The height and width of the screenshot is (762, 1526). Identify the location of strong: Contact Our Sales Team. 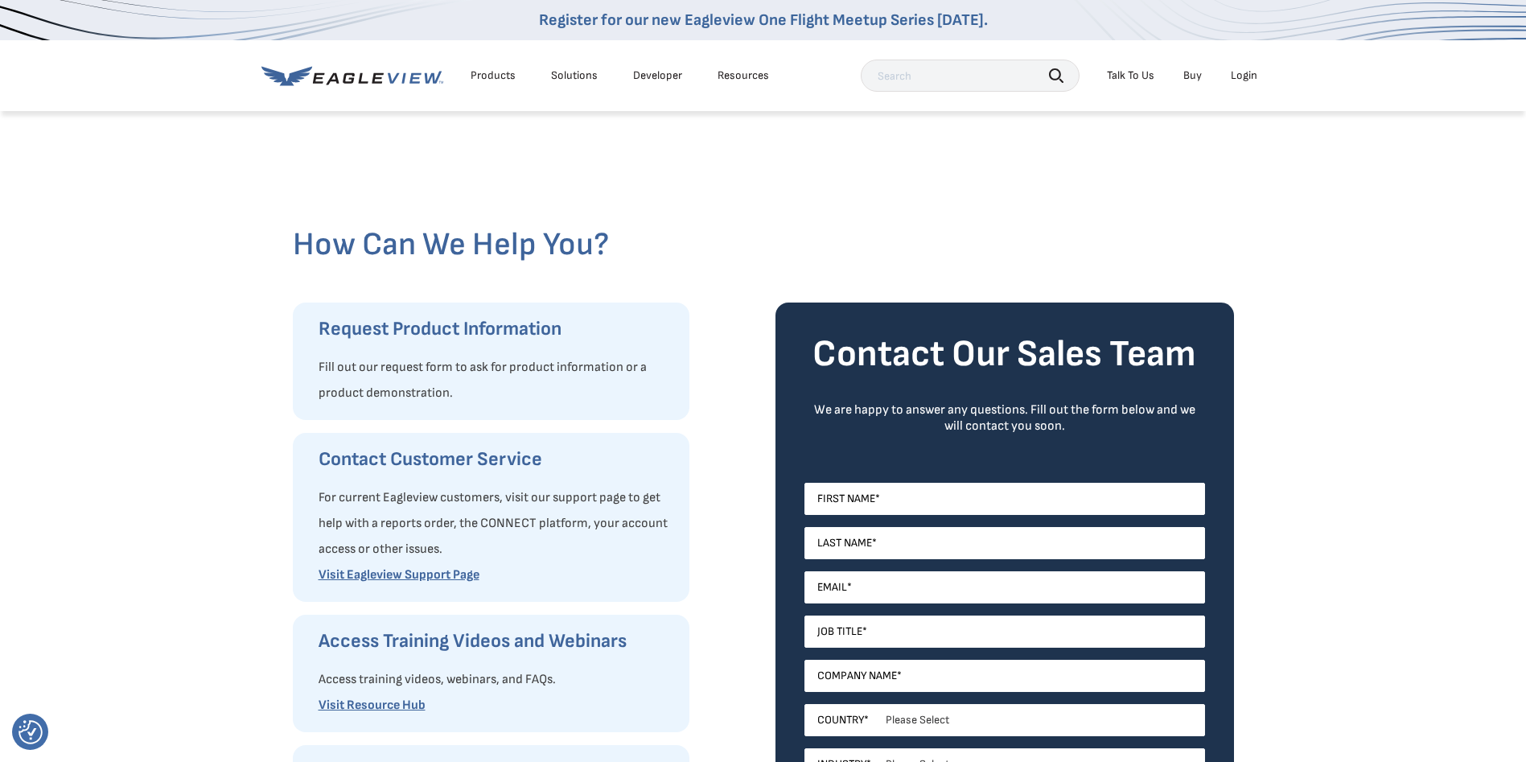
(1004, 354).